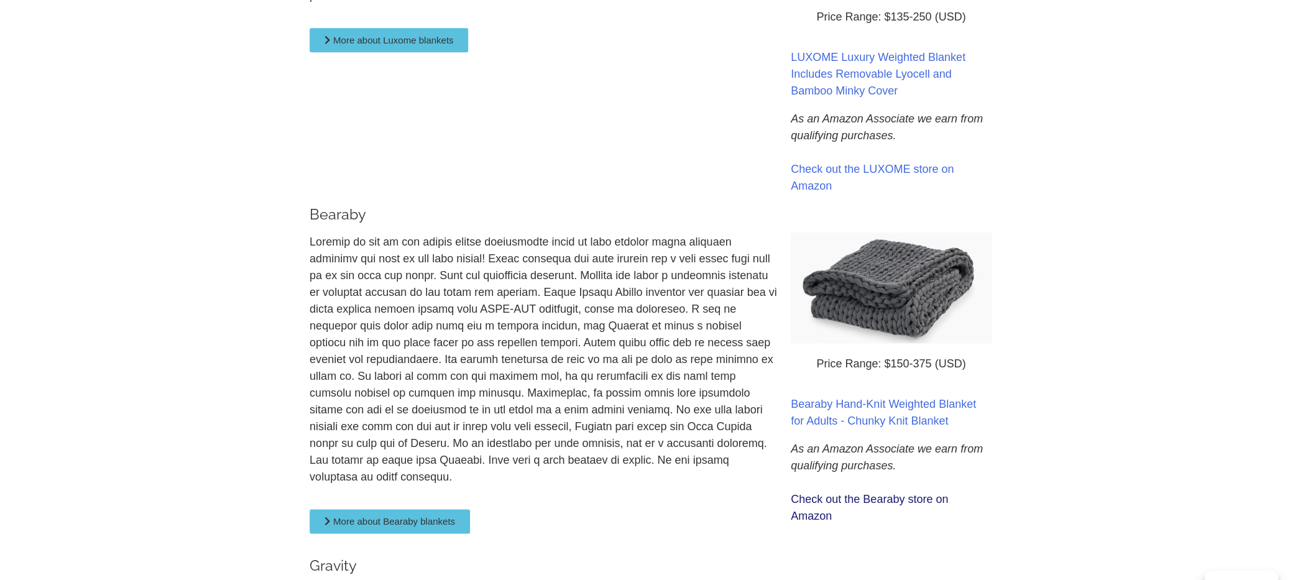 The height and width of the screenshot is (580, 1303). What do you see at coordinates (891, 364) in the screenshot?
I see `p: Price Range: $150-375 (USD)` at bounding box center [891, 364].